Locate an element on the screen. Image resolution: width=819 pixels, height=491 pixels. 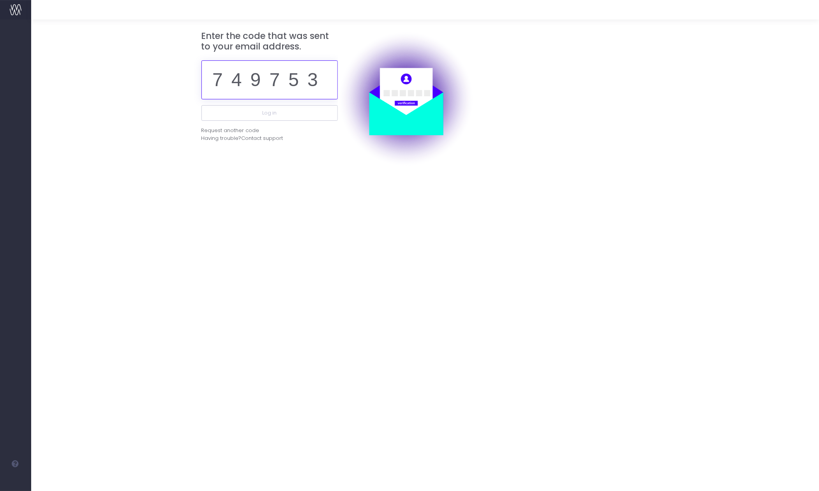
img: images/default_profile_image.png is located at coordinates (16, 481).